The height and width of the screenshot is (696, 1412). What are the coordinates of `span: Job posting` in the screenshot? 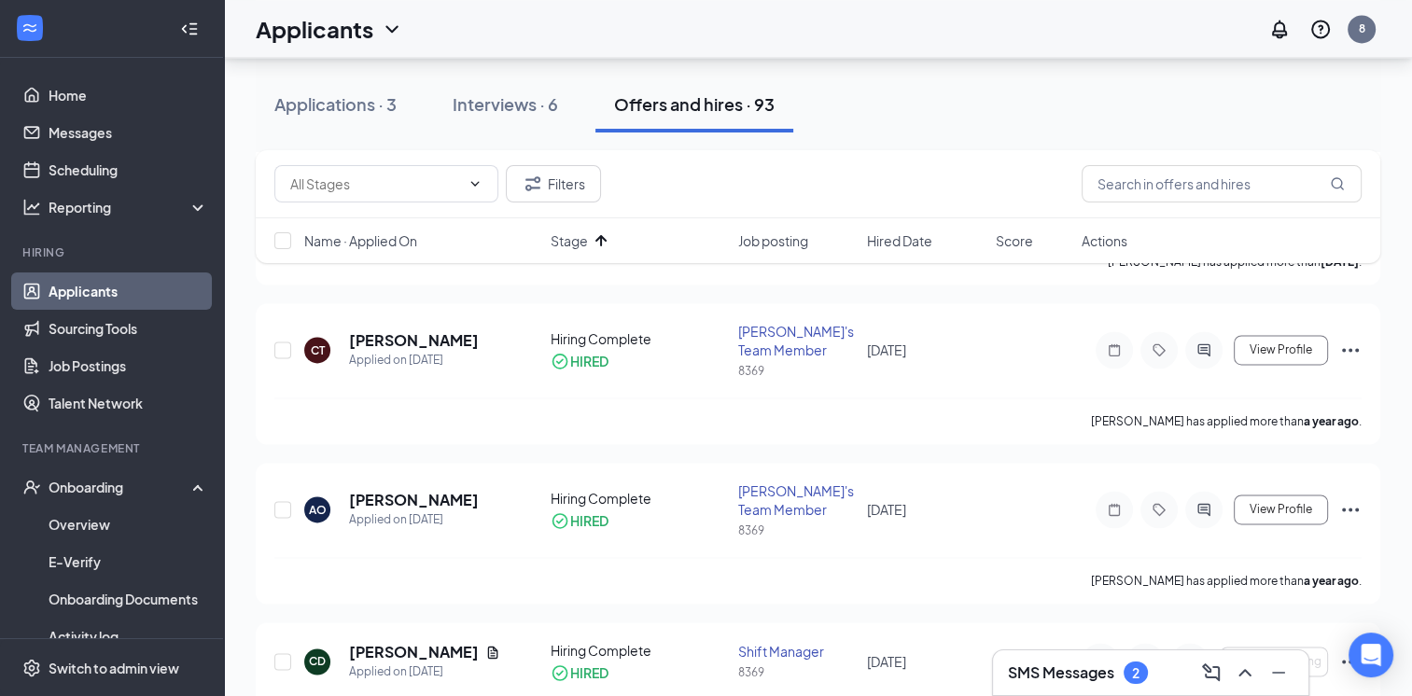 It's located at (773, 241).